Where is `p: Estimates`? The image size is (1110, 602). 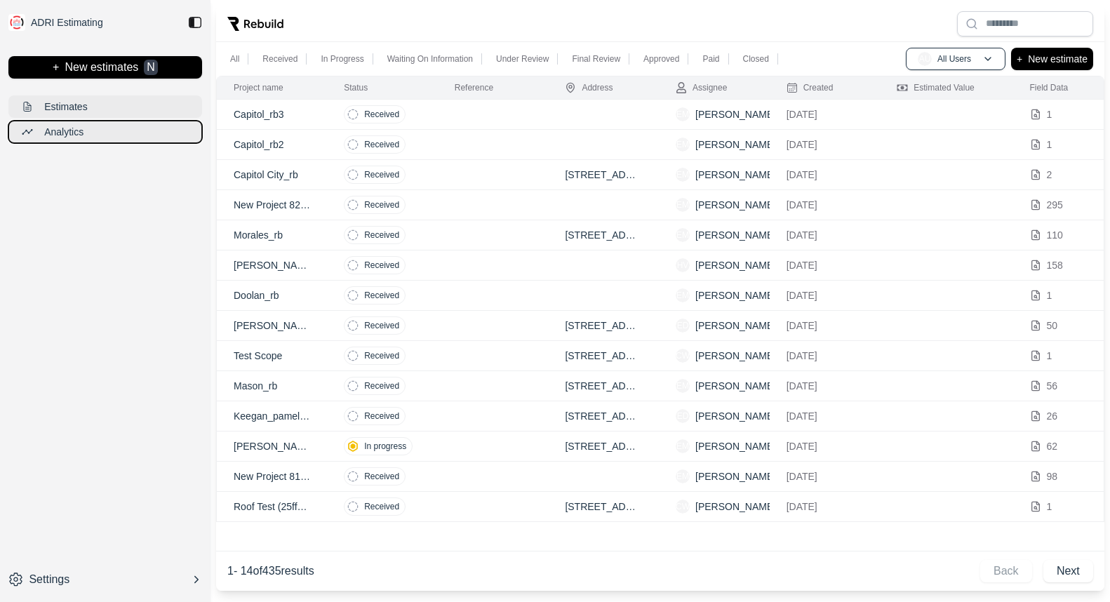 p: Estimates is located at coordinates (65, 107).